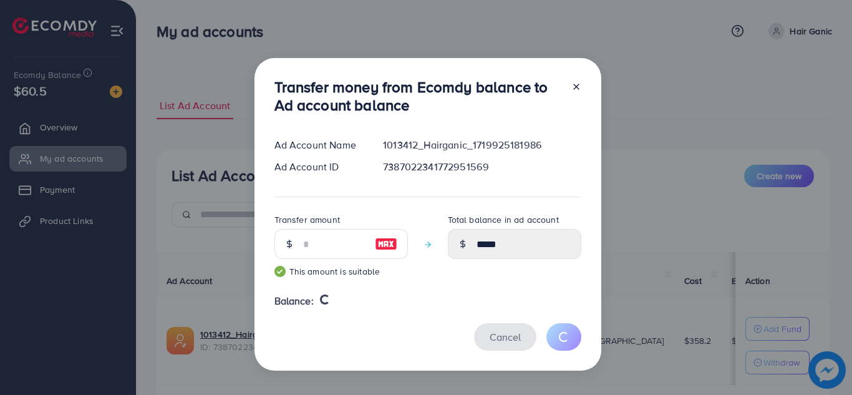 The height and width of the screenshot is (395, 852). Describe the element at coordinates (505, 337) in the screenshot. I see `span: Cancel` at that location.